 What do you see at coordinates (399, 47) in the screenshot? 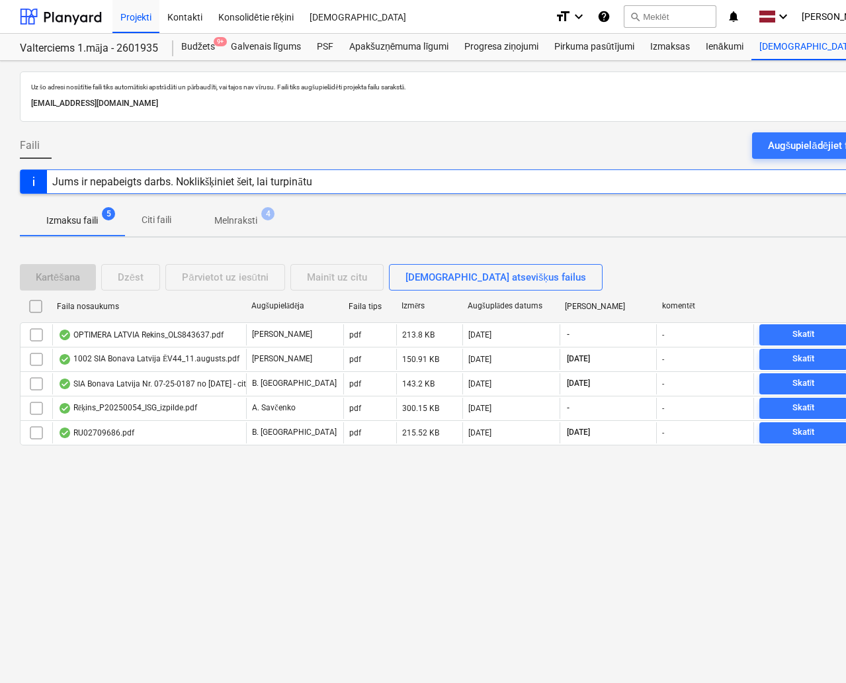
I see `a: Apakšuzņēmuma līgumi` at bounding box center [399, 47].